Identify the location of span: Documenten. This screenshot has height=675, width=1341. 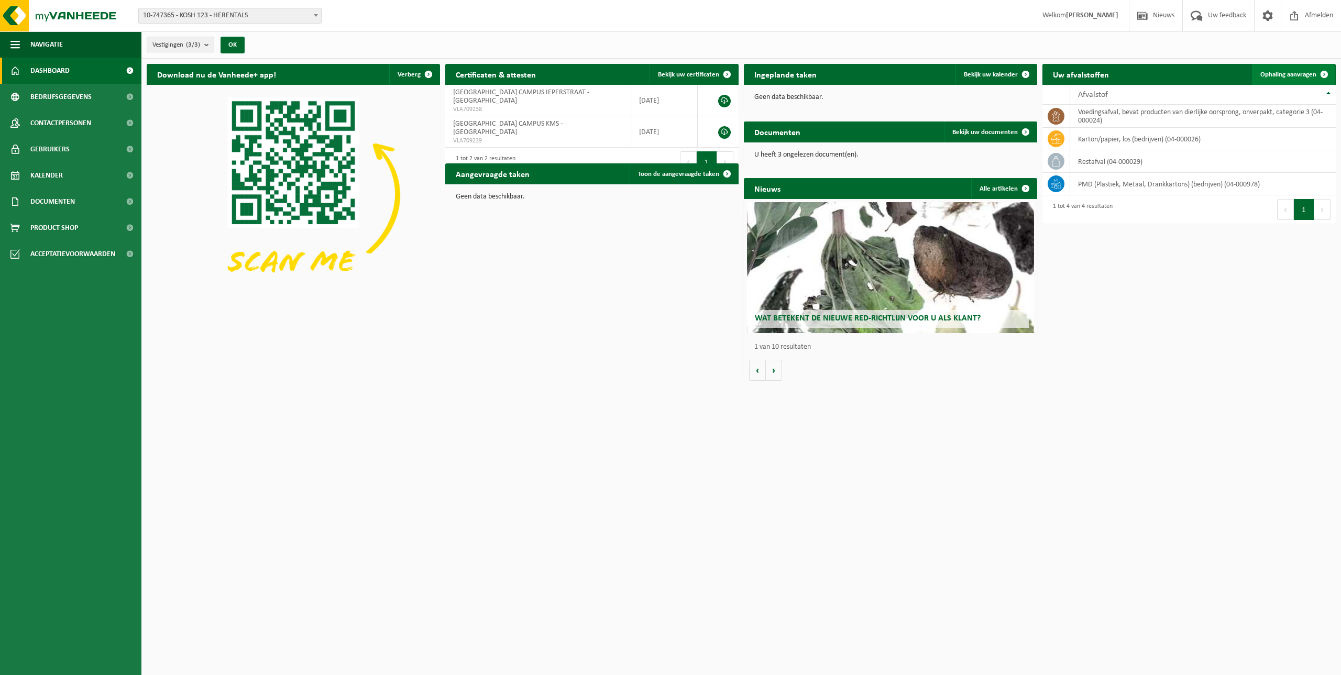
(52, 202).